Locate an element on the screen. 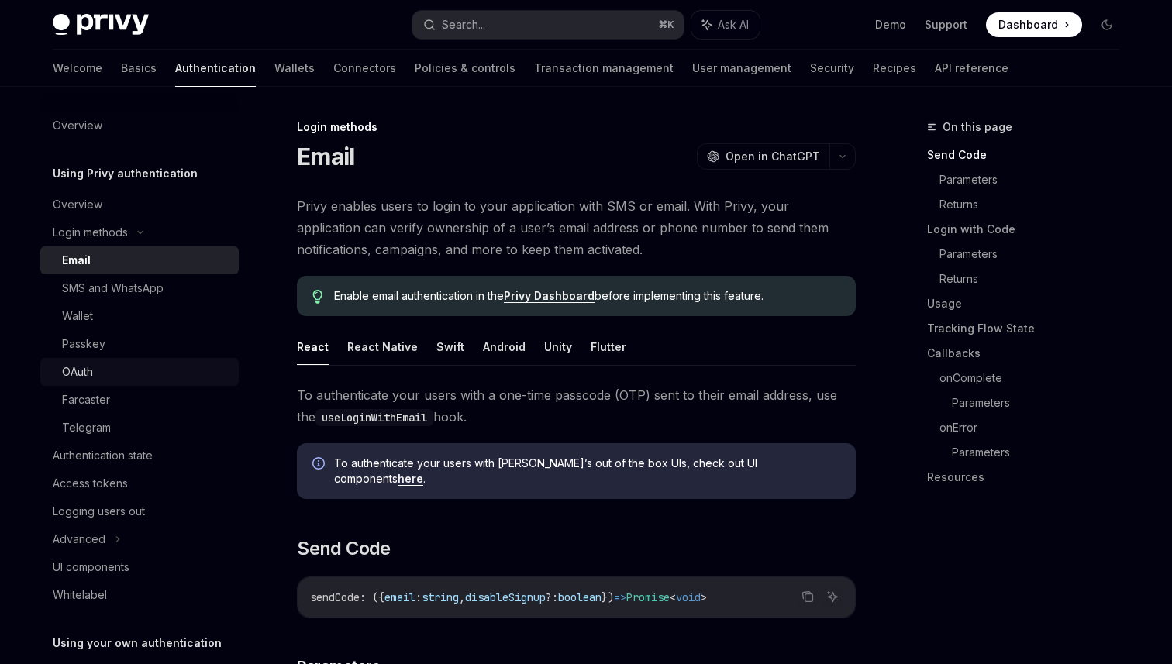 Image resolution: width=1172 pixels, height=664 pixels. a: Connectors is located at coordinates (364, 68).